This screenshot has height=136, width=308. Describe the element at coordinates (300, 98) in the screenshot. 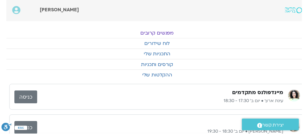

I see `img: עינת ארוך` at that location.